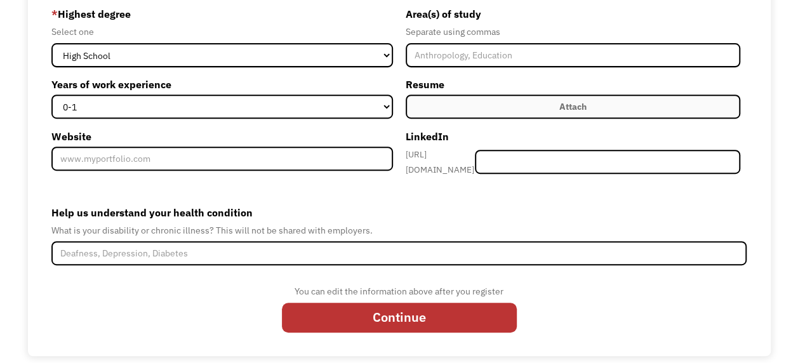 This screenshot has width=798, height=363. I want to click on div: You can edit the information above after you register, so click(400, 292).